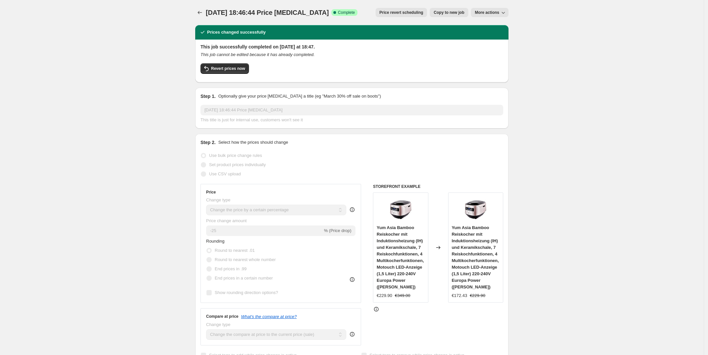 The image size is (708, 355). Describe the element at coordinates (257, 54) in the screenshot. I see `i: This job cannot be edited because it has already completed.` at that location.